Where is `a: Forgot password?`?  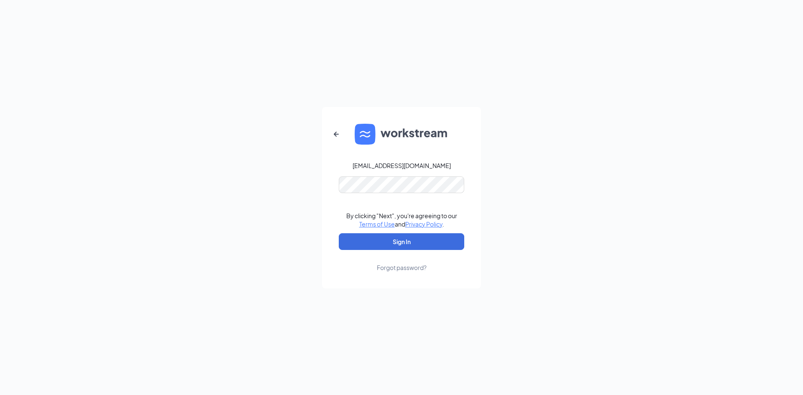
a: Forgot password? is located at coordinates (402, 261).